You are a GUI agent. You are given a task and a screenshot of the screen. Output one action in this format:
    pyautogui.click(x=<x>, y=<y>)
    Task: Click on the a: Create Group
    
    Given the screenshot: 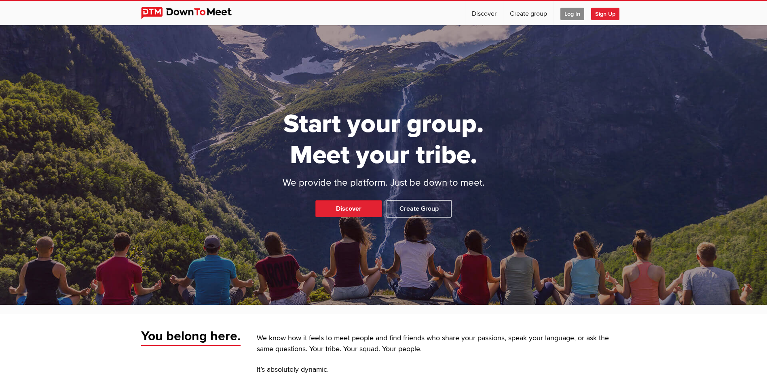 What is the action you would take?
    pyautogui.click(x=419, y=209)
    